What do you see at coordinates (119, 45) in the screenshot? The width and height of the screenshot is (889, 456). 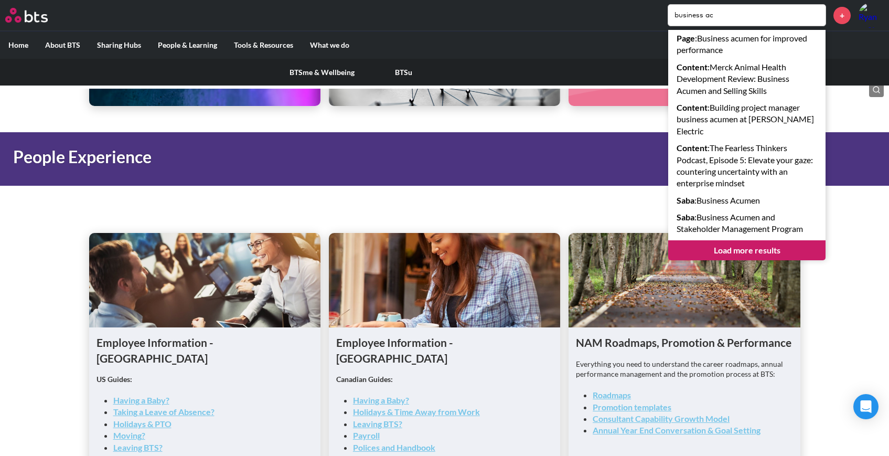 I see `label: Sharing Hubs` at bounding box center [119, 45].